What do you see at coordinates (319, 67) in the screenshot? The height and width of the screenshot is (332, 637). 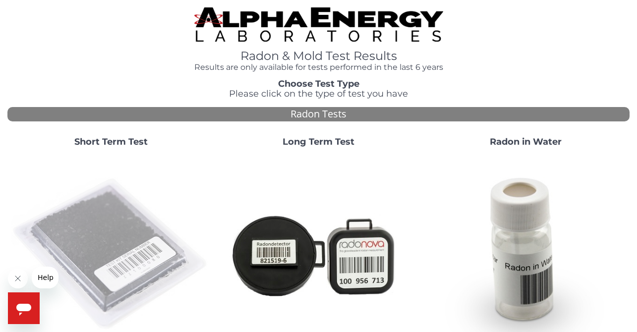 I see `h4: Results are only available for tests performed in the last 6 years` at bounding box center [319, 67].